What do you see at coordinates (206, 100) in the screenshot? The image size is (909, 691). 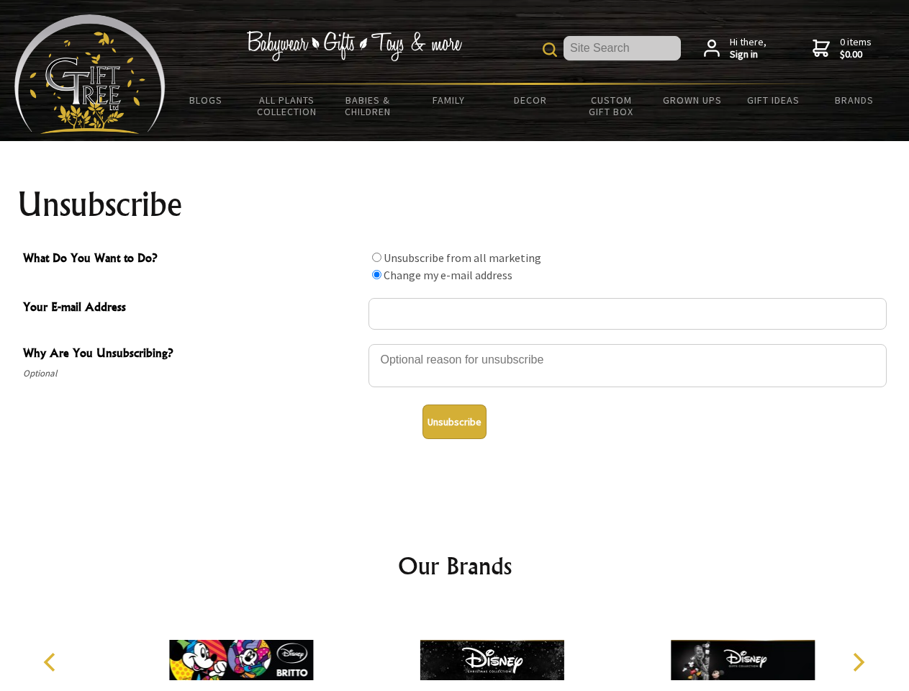 I see `a: BLOGS` at bounding box center [206, 100].